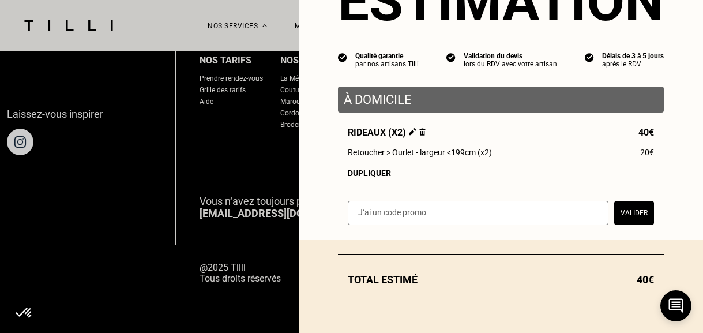 The height and width of the screenshot is (333, 703). I want to click on p: À domicile, so click(501, 99).